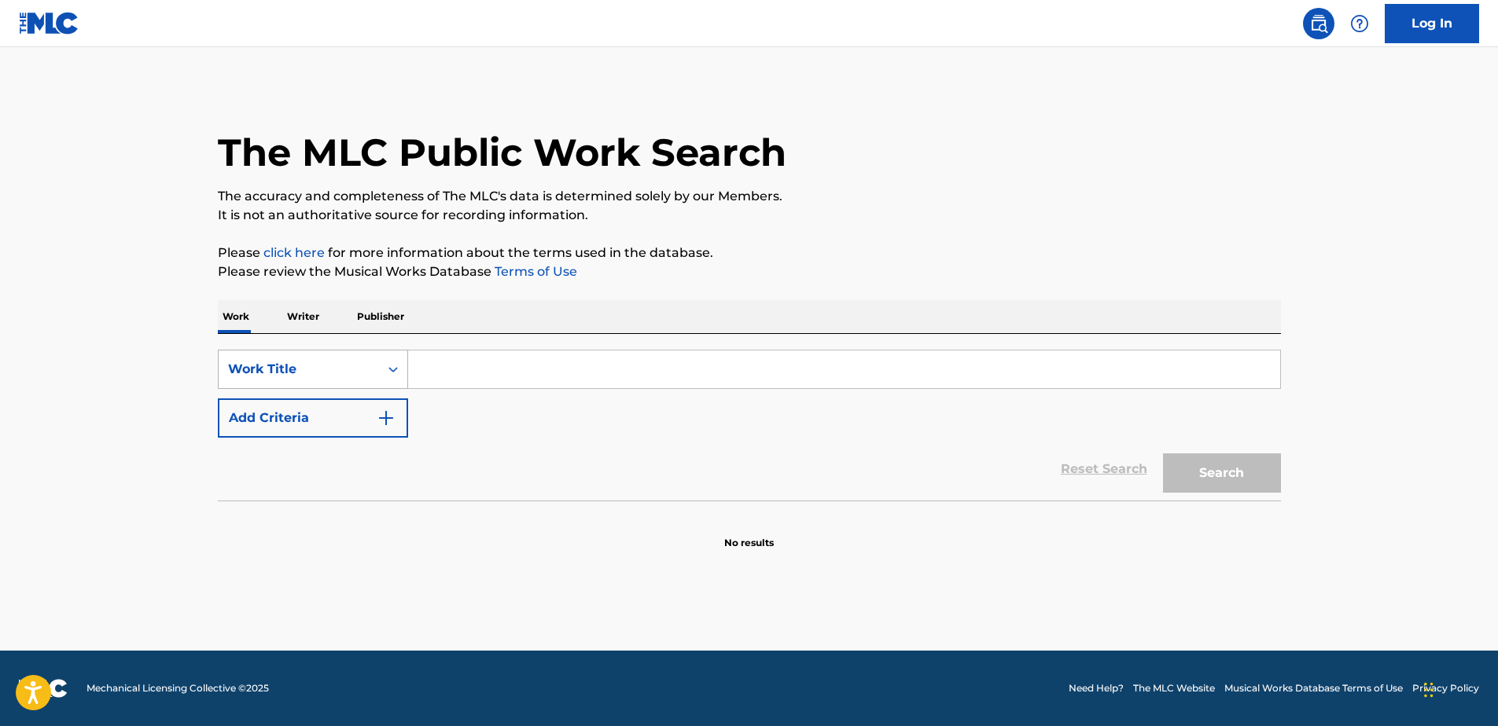 This screenshot has height=726, width=1498. What do you see at coordinates (1313, 689) in the screenshot?
I see `a: Musical Works Database Terms of Use` at bounding box center [1313, 689].